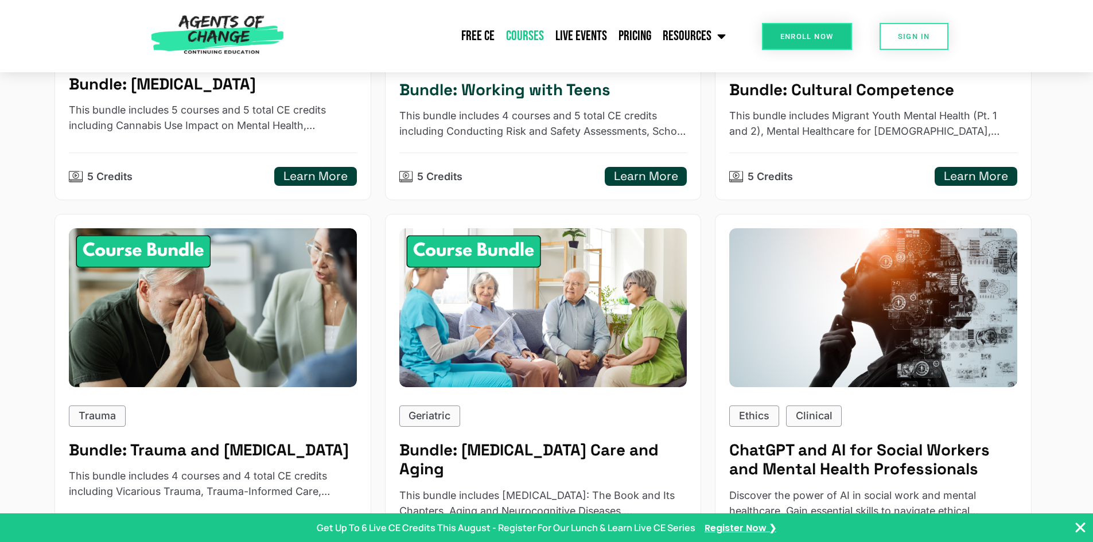 This screenshot has height=542, width=1093. What do you see at coordinates (873, 459) in the screenshot?
I see `h5: ChatGPT and AI for Social Workers and Mental Health Professionals` at bounding box center [873, 459].